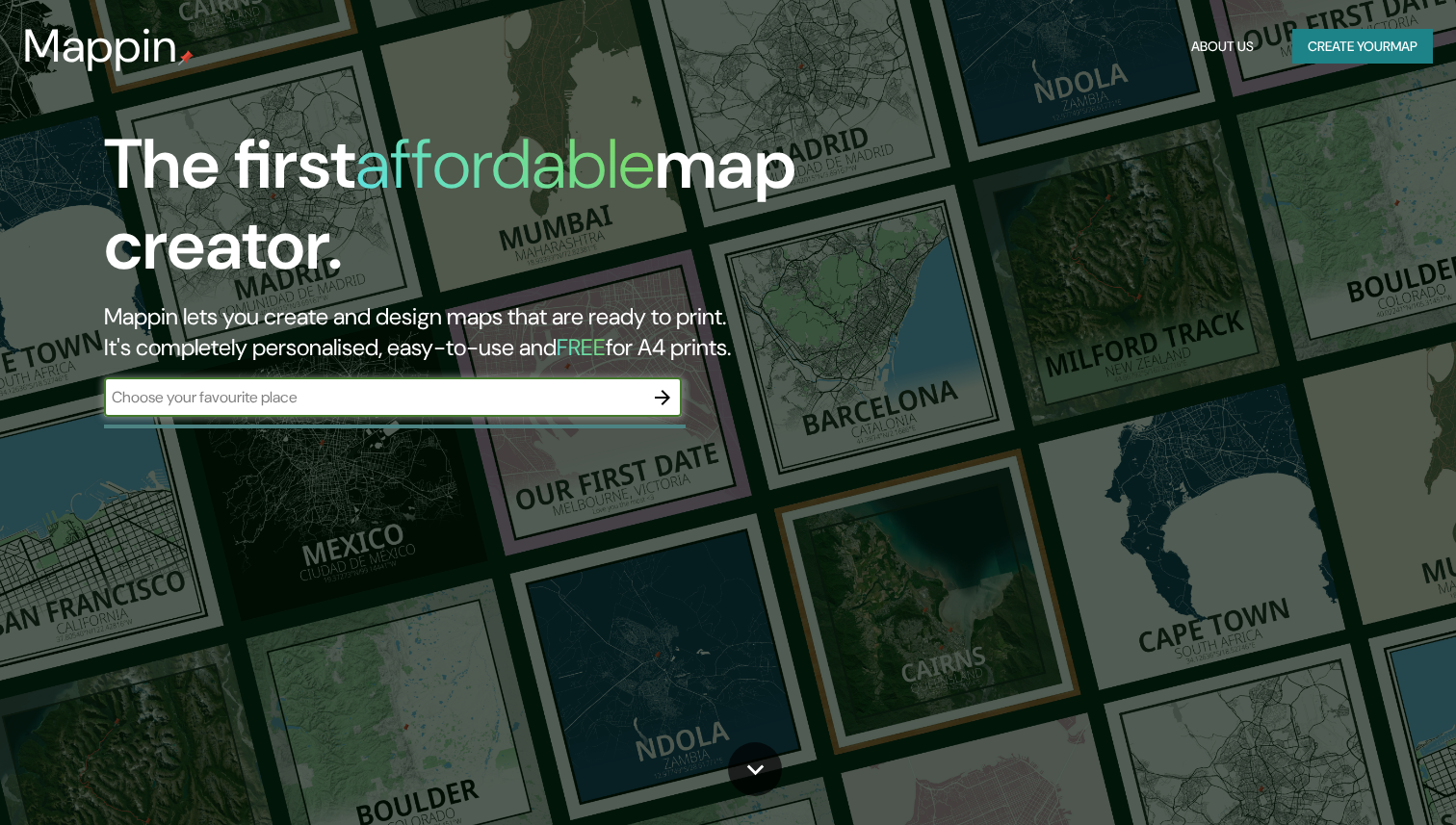 The height and width of the screenshot is (825, 1456). Describe the element at coordinates (374, 397) in the screenshot. I see `input: Choose your favourite place` at that location.